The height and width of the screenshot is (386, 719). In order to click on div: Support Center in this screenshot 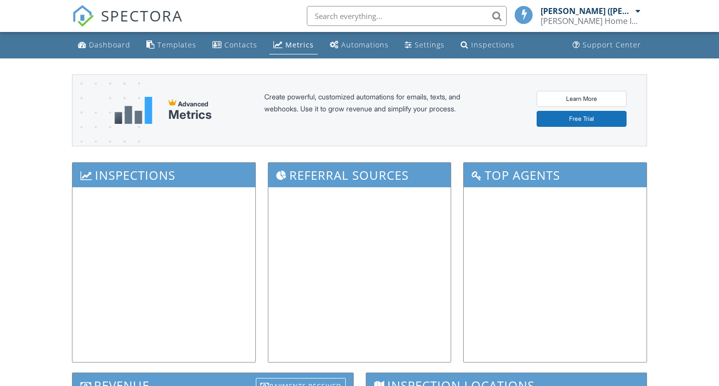, I will do `click(612, 44)`.